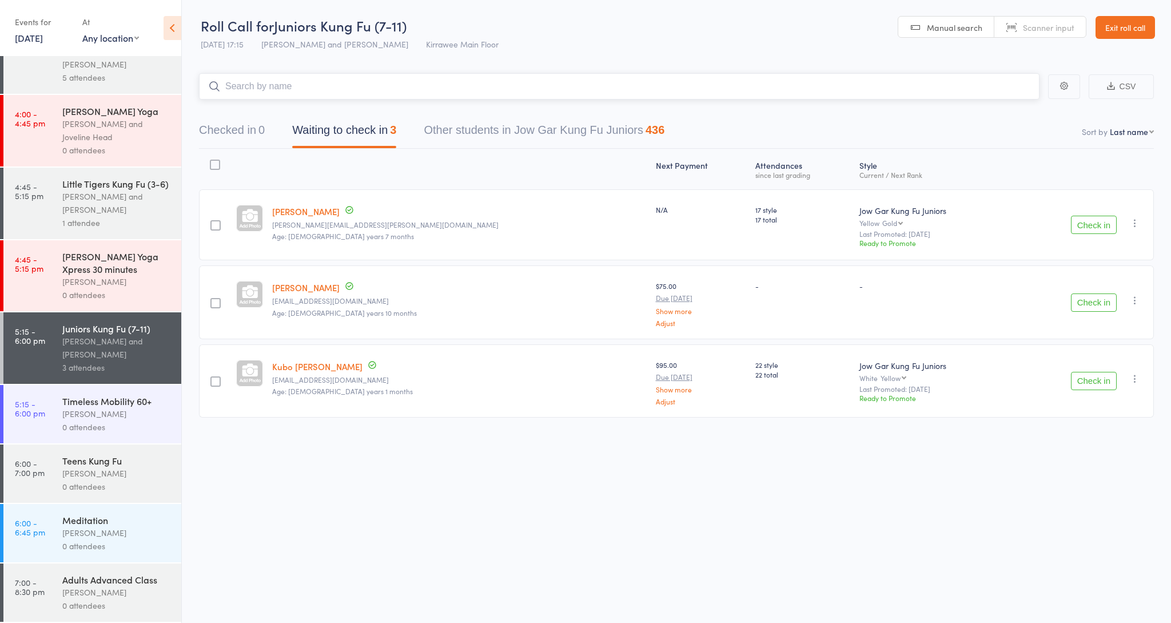 Image resolution: width=1171 pixels, height=623 pixels. I want to click on small: greymcd007@gmail.com, so click(459, 301).